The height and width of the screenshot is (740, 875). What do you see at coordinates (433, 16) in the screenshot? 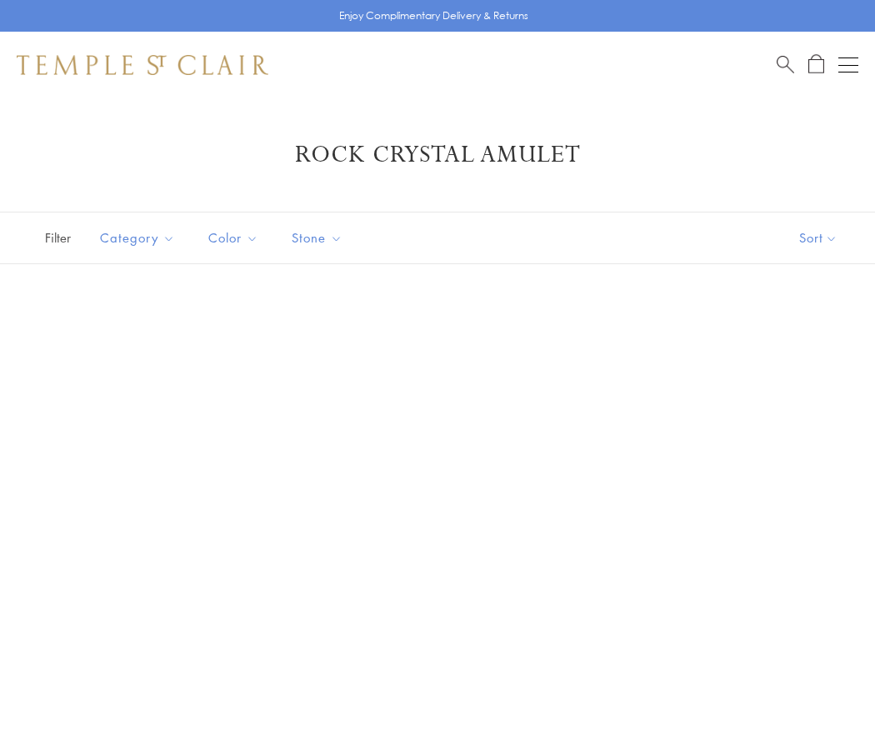
I see `p: Enjoy Complimentary Delivery & Returns` at bounding box center [433, 16].